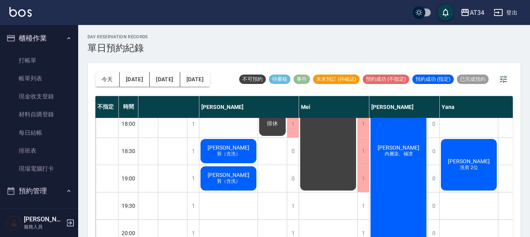 This screenshot has width=530, height=237. Describe the element at coordinates (39, 61) in the screenshot. I see `a: 打帳單` at that location.